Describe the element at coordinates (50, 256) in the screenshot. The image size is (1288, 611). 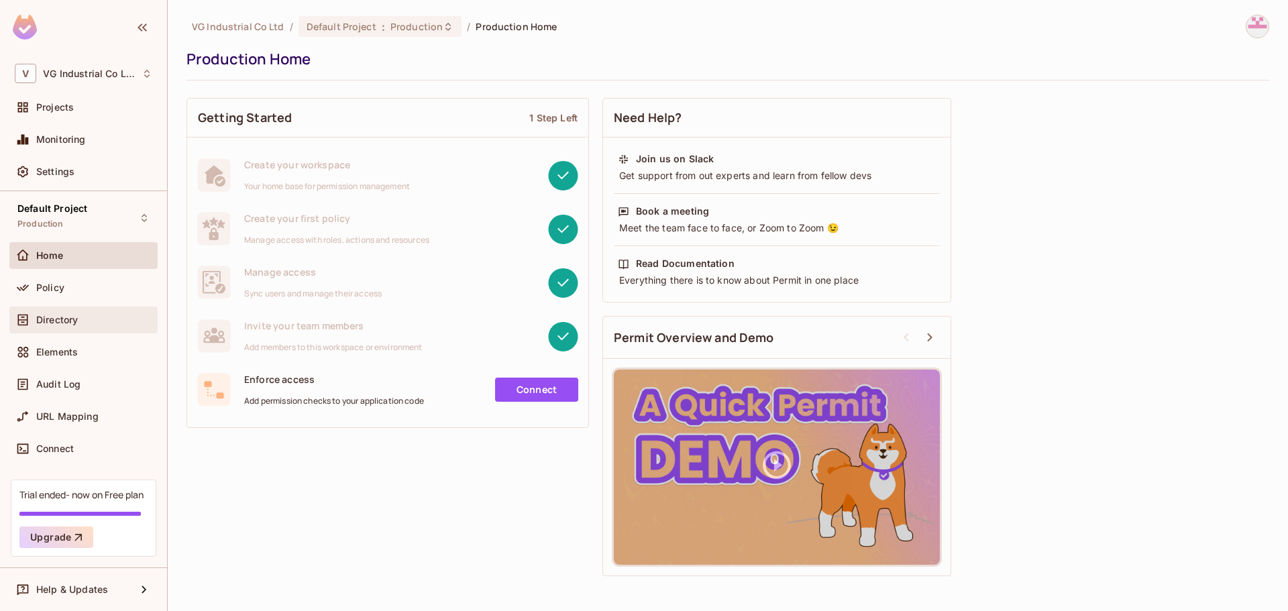
I see `span: Home` at that location.